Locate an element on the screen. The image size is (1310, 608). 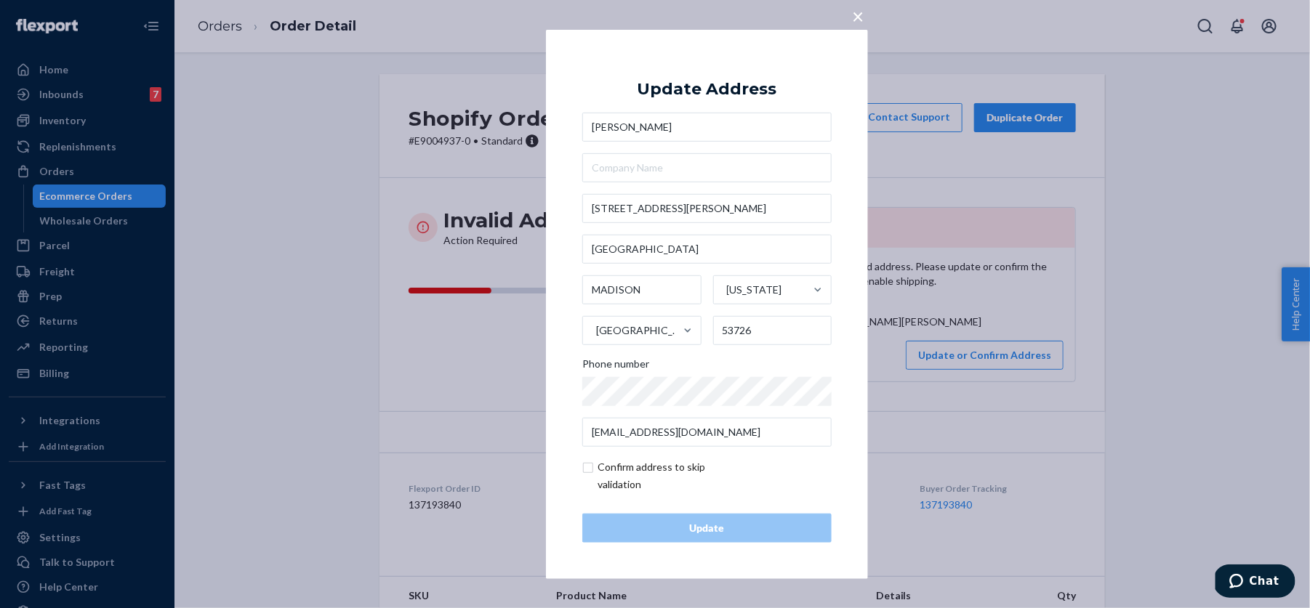
span: Phone number is located at coordinates (616, 367).